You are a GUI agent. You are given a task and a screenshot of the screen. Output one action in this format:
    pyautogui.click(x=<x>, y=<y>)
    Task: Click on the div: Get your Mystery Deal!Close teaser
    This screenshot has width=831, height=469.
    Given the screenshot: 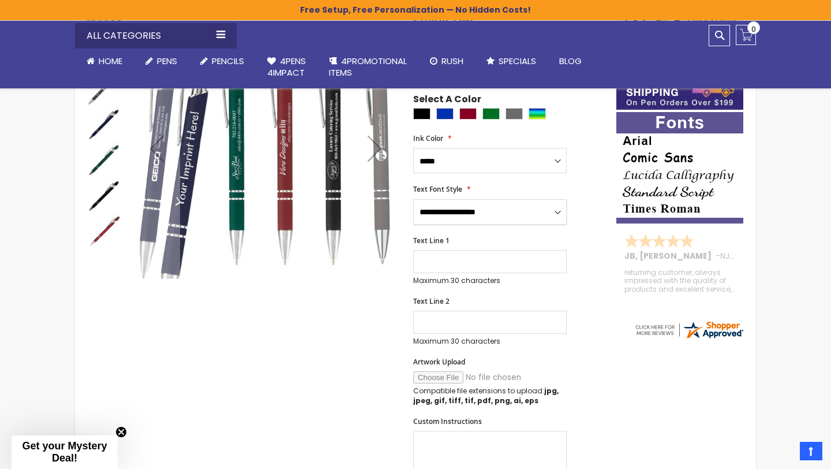 What is the action you would take?
    pyautogui.click(x=65, y=452)
    